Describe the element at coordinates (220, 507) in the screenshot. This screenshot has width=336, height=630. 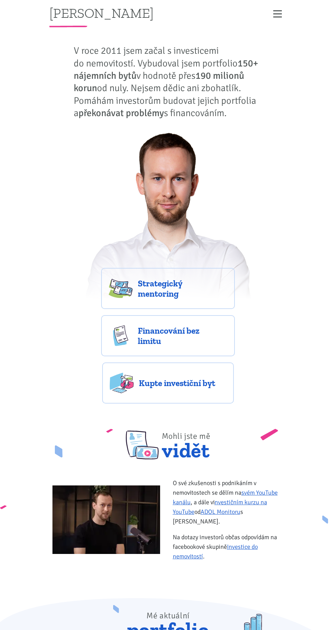
I see `a: investičním kurzu na YouTube` at that location.